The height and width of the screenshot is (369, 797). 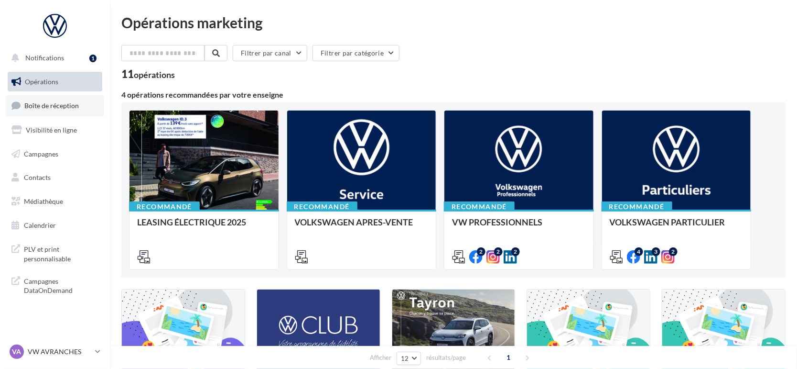 What do you see at coordinates (509, 357) in the screenshot?
I see `span: 1` at bounding box center [509, 357].